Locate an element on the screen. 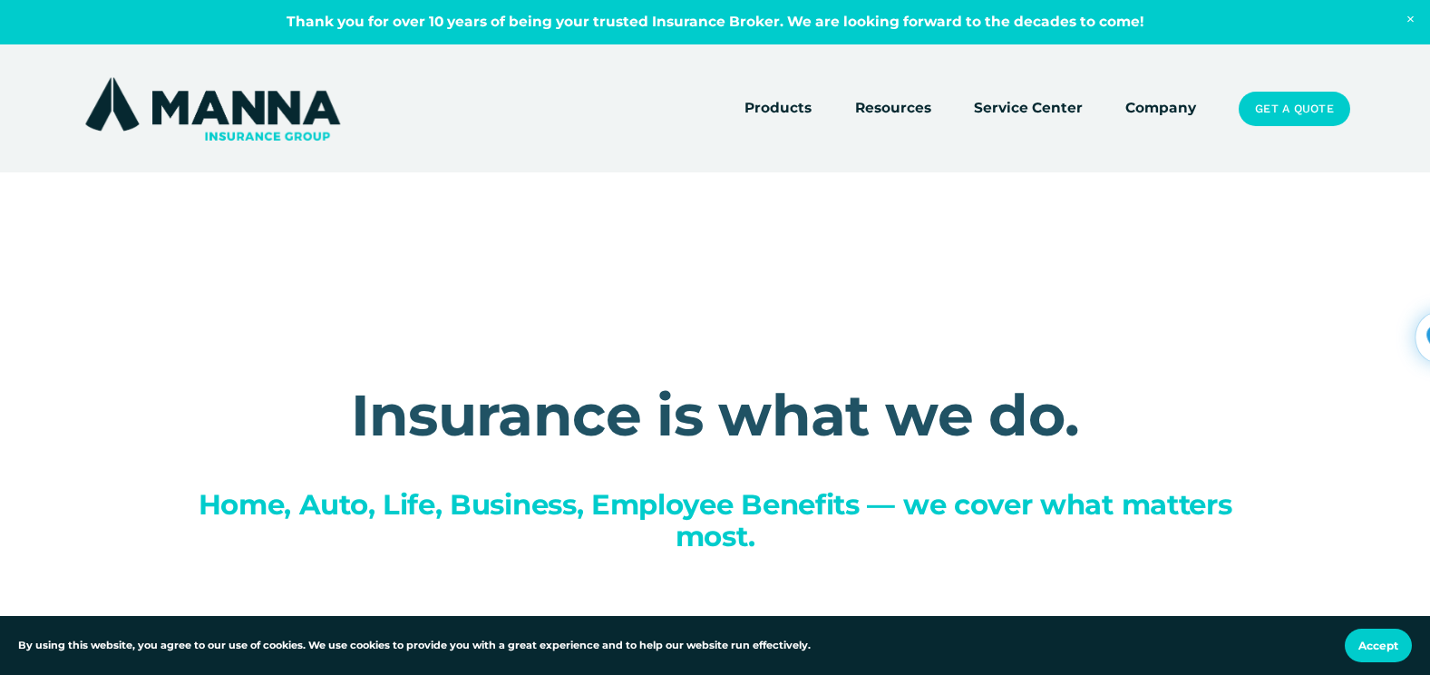 The width and height of the screenshot is (1430, 675). a: Get a Quote is located at coordinates (1294, 109).